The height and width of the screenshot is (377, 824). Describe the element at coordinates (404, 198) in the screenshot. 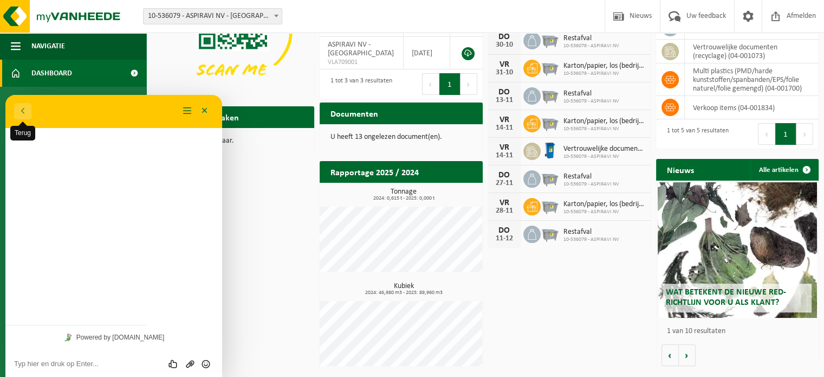

I see `span: 2024: 0,615 t - 2025: 0,000 t` at that location.